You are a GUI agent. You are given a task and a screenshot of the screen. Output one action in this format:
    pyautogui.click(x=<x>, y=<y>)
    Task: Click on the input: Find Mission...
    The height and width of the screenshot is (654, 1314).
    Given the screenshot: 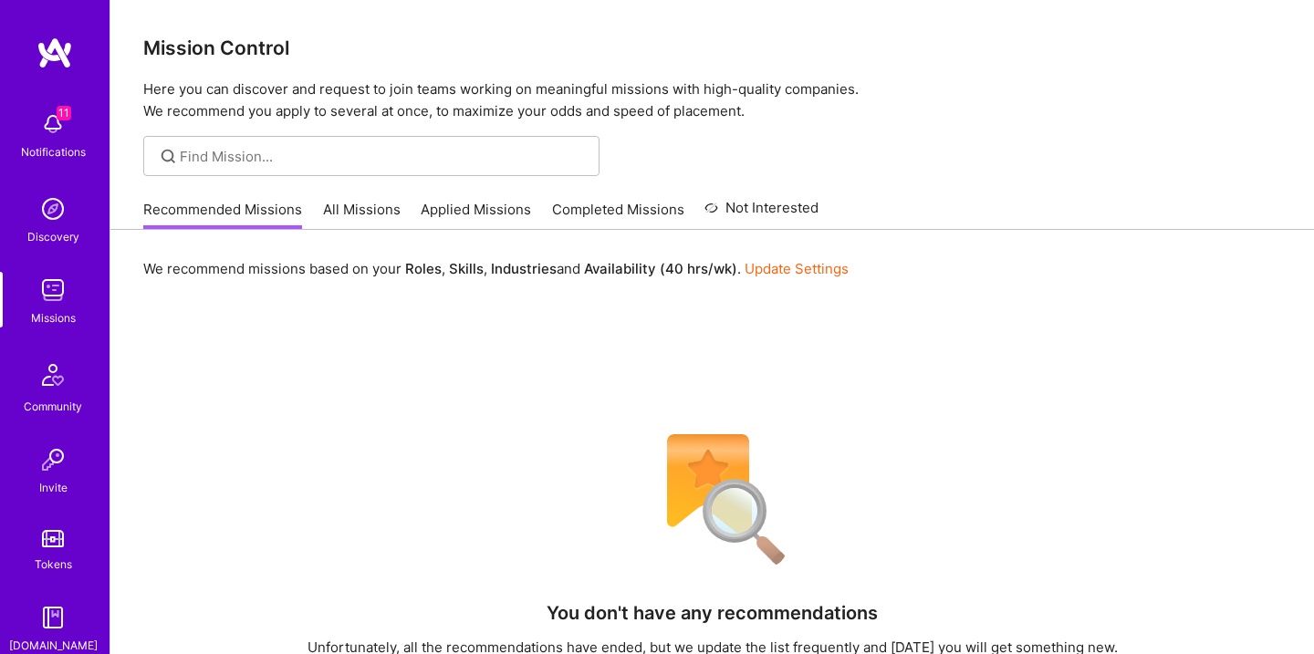 What is the action you would take?
    pyautogui.click(x=382, y=156)
    